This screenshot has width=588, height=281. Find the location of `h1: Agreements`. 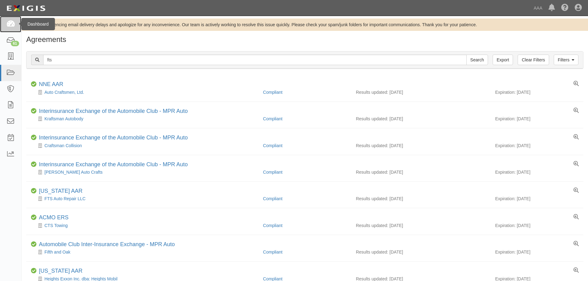

h1: Agreements is located at coordinates (304, 39).